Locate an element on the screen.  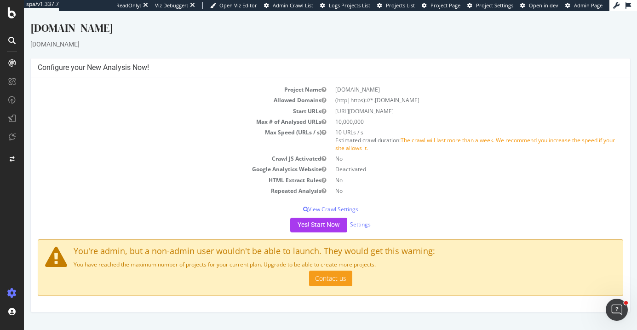
td: Allowed Domains is located at coordinates (160, 89).